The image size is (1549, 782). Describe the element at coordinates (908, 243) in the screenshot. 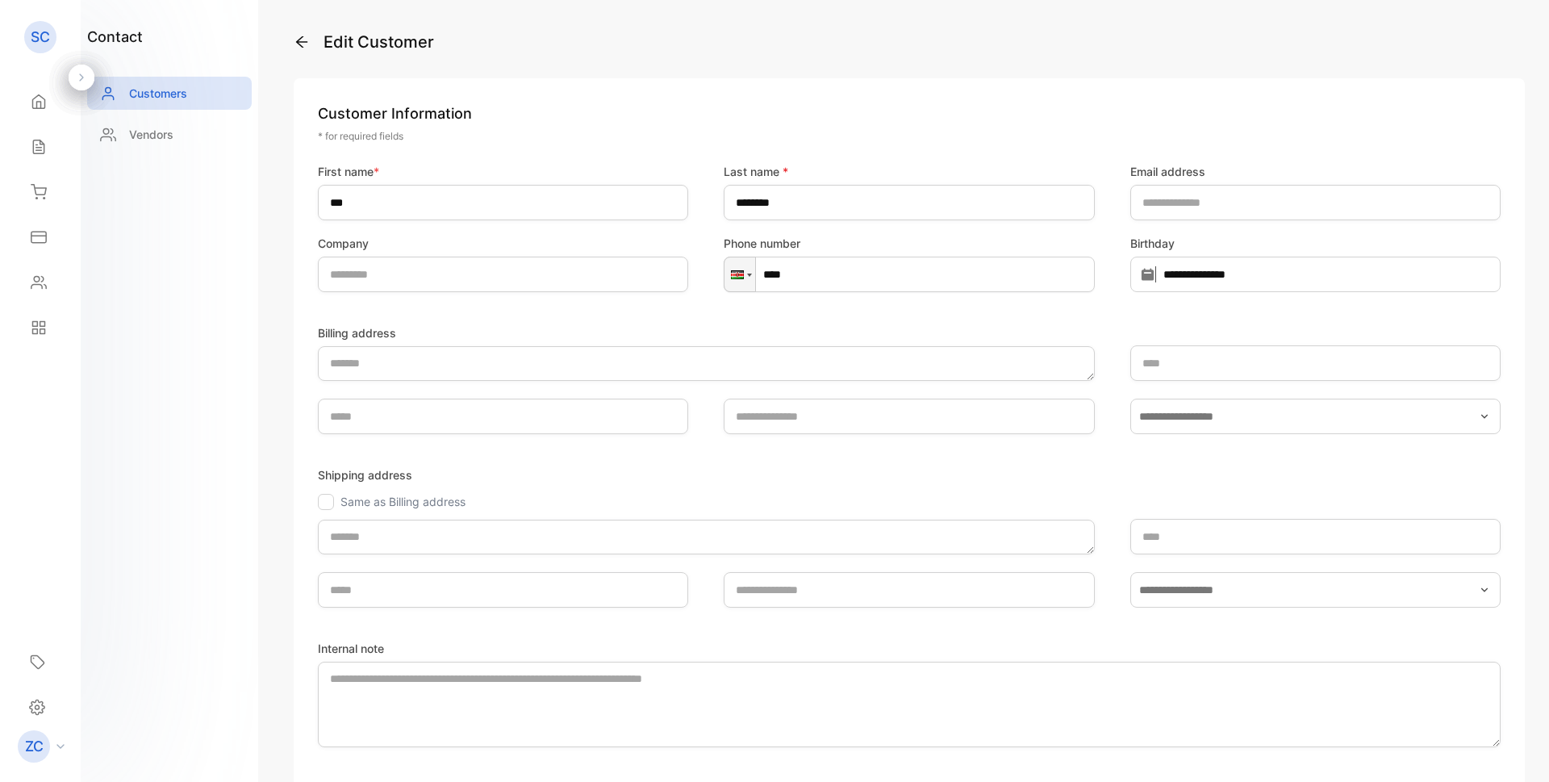

I see `label: Phone number` at that location.